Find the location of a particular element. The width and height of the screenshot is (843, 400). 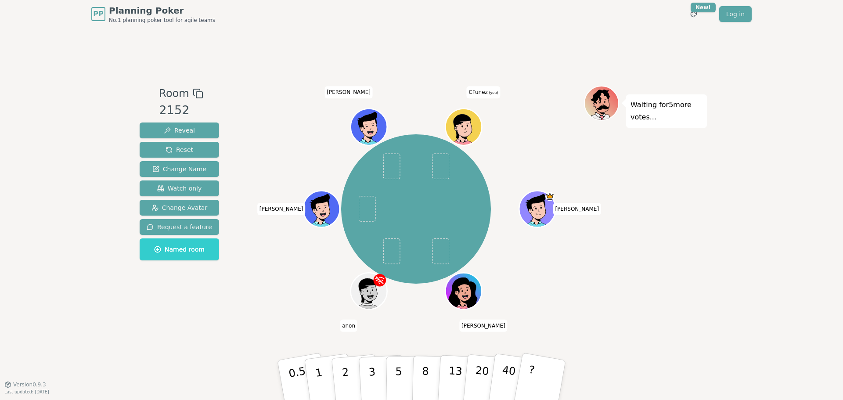

span: Request a feature is located at coordinates (179, 227).